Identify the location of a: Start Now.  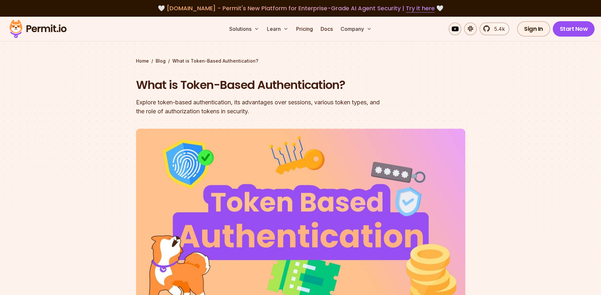
(574, 29).